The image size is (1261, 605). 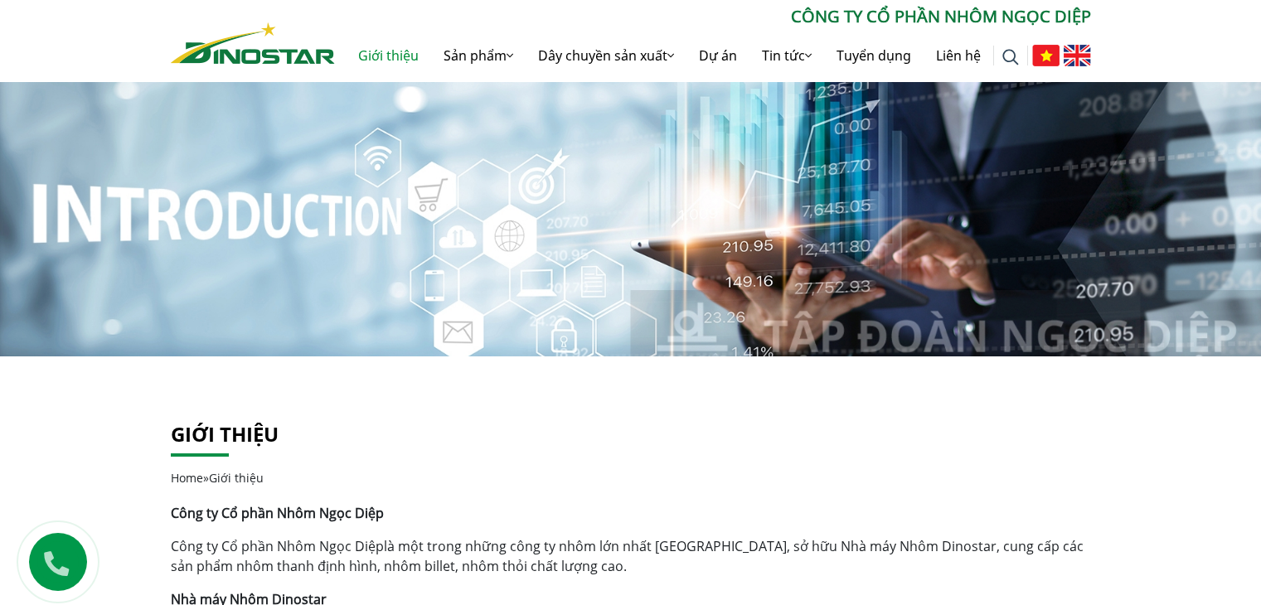 What do you see at coordinates (1011, 57) in the screenshot?
I see `img: search` at bounding box center [1011, 57].